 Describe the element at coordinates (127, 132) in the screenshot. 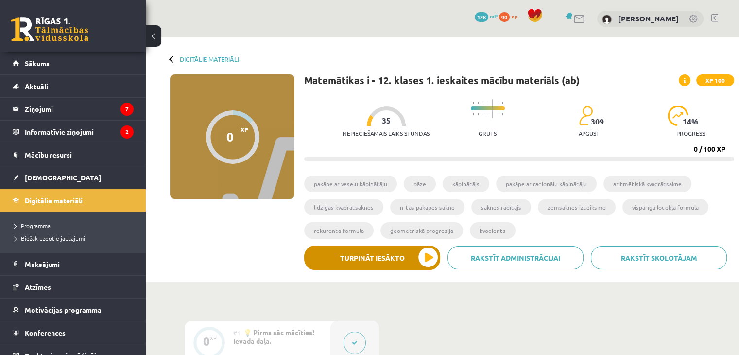

I see `i: 2` at that location.